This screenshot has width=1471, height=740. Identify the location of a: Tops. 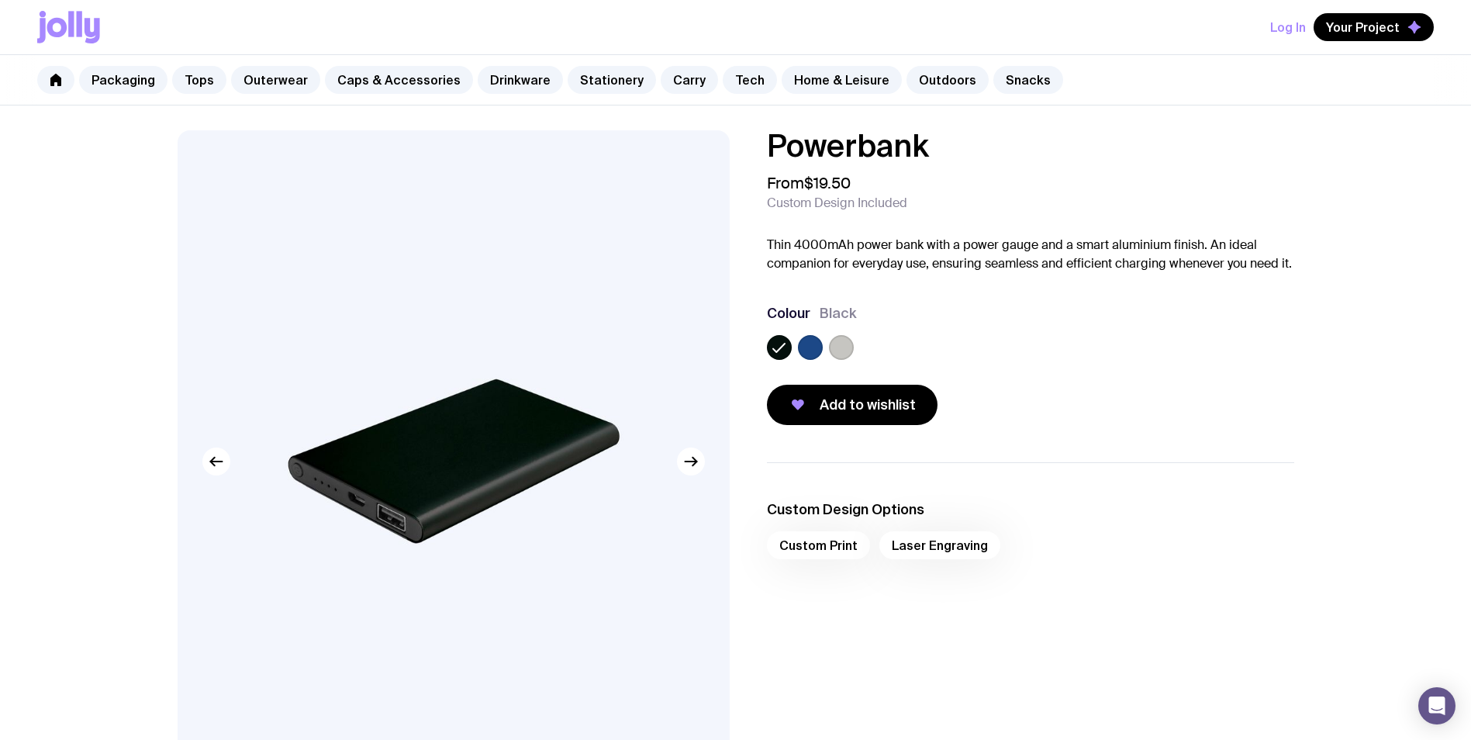
(199, 80).